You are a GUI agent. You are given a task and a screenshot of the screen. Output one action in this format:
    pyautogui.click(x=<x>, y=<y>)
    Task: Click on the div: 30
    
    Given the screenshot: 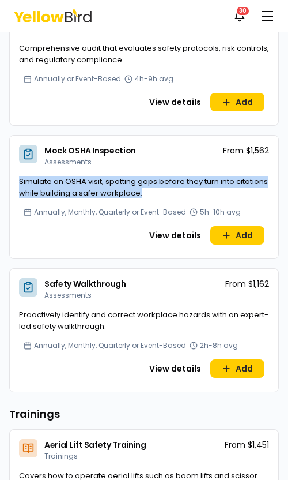 What is the action you would take?
    pyautogui.click(x=243, y=11)
    